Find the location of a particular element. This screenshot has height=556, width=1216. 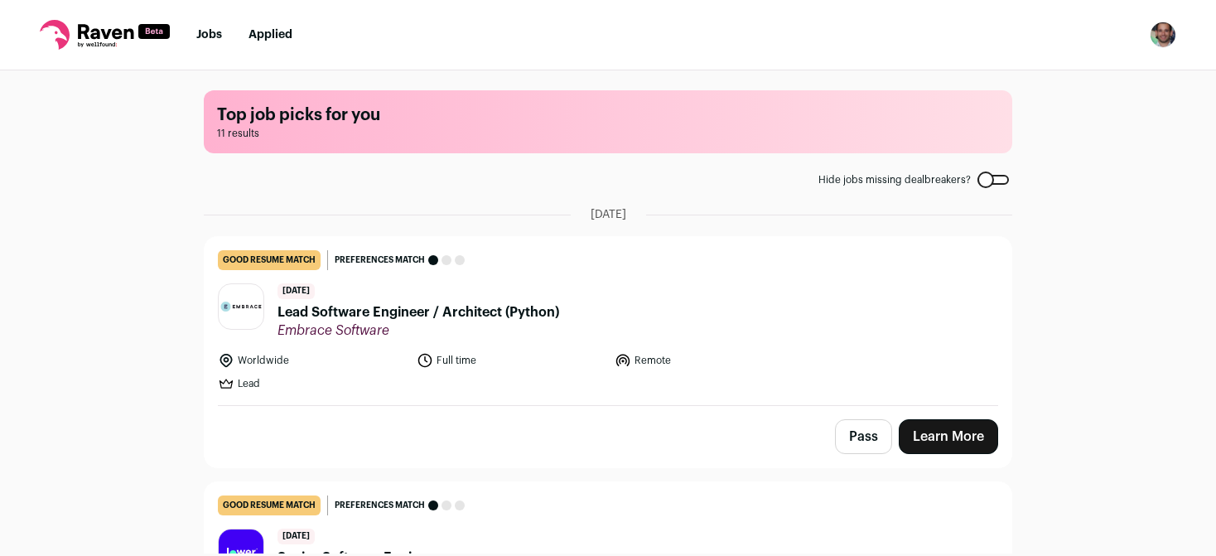

img: f60f3cdad6fd8f6718a6cf4480f05a5e77366db1ab51f6bd88df1195e54ec06b is located at coordinates (241, 306).